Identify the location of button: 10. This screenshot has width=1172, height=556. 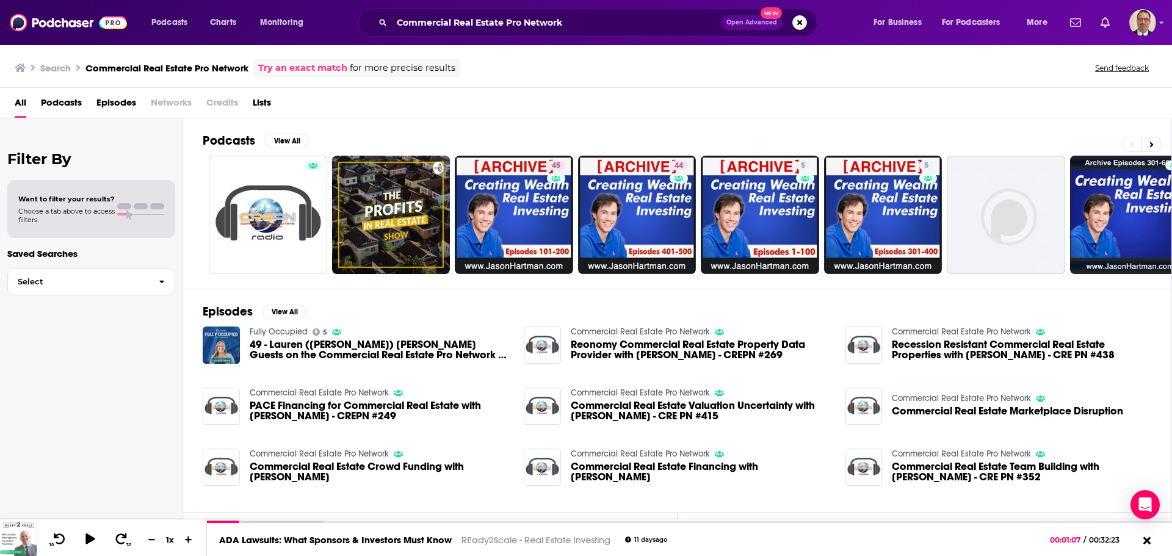
(59, 540).